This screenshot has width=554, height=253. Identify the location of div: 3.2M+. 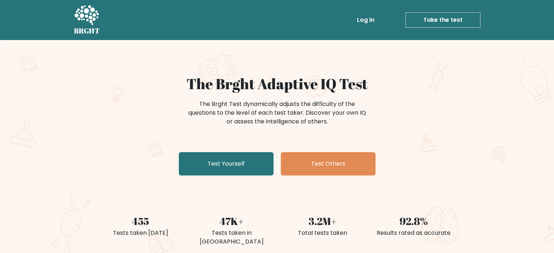
(323, 221).